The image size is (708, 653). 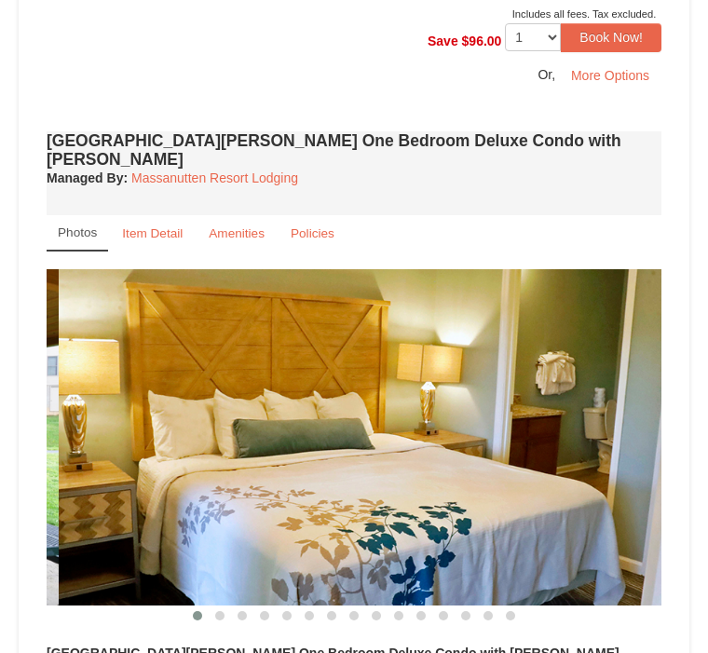 What do you see at coordinates (85, 178) in the screenshot?
I see `span: Managed By` at bounding box center [85, 178].